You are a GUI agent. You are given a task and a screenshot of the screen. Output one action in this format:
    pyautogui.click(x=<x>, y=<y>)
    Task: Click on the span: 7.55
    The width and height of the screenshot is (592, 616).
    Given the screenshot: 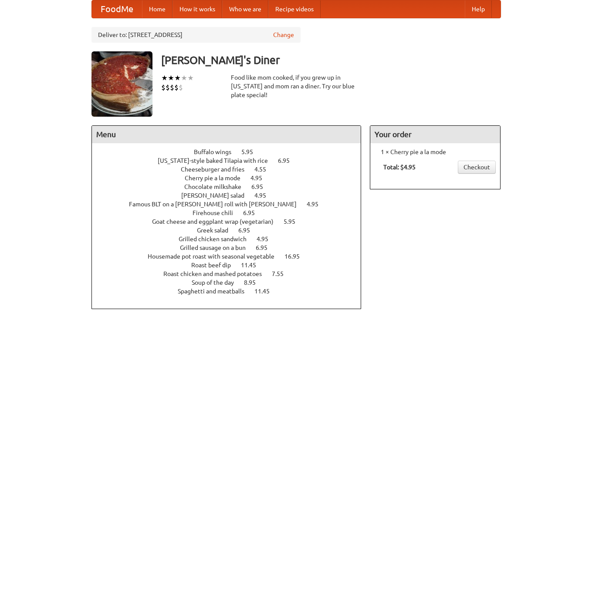 What is the action you would take?
    pyautogui.click(x=282, y=274)
    